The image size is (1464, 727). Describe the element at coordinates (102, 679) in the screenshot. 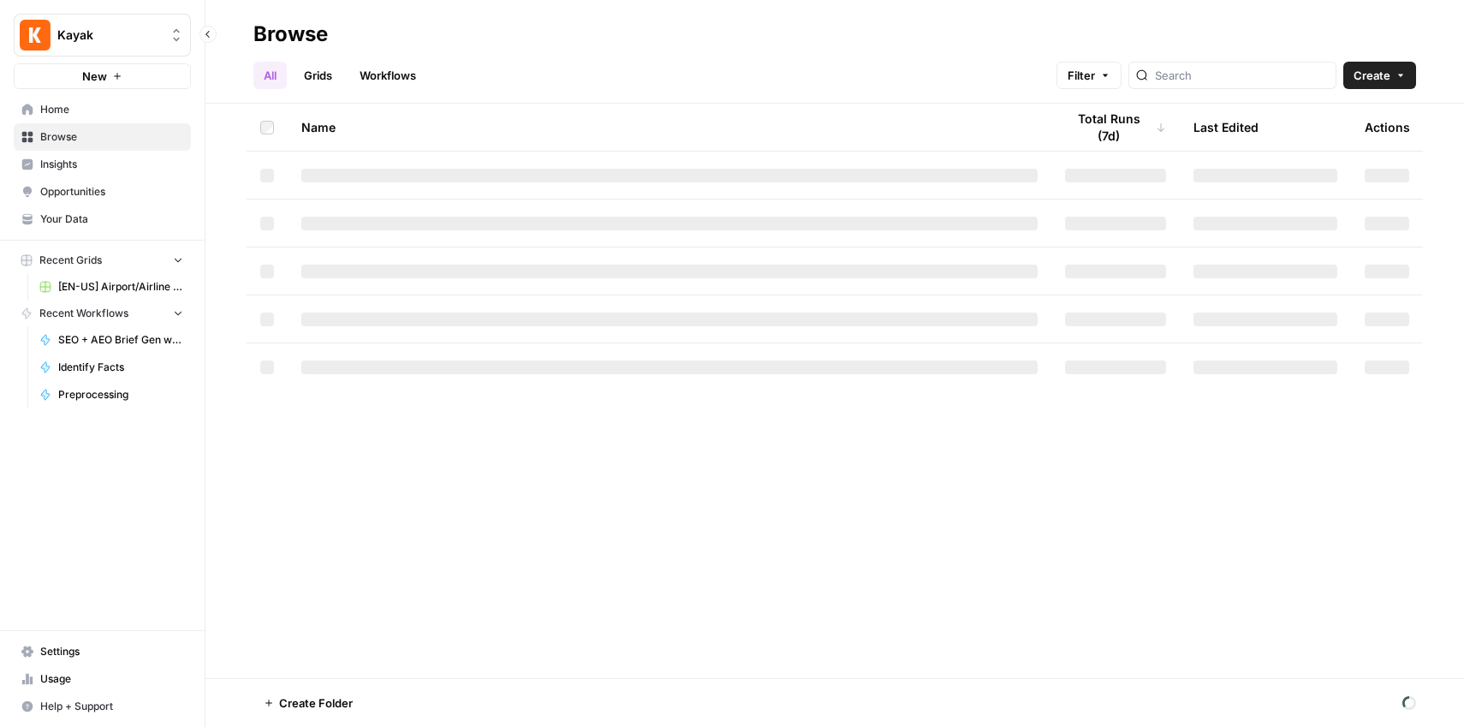

I see `a: Usage` at that location.